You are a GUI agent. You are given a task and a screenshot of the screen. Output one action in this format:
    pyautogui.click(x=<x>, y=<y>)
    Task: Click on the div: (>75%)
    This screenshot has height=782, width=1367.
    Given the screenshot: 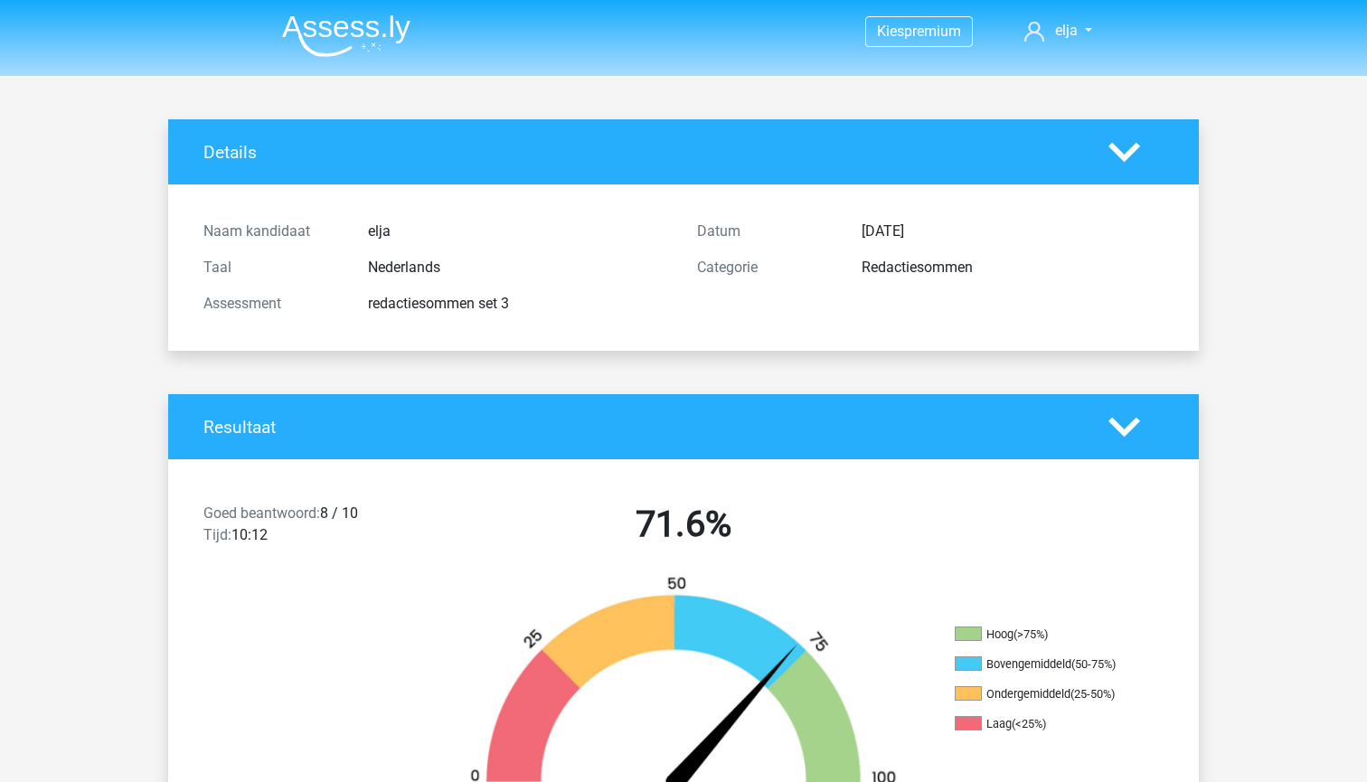 What is the action you would take?
    pyautogui.click(x=1031, y=634)
    